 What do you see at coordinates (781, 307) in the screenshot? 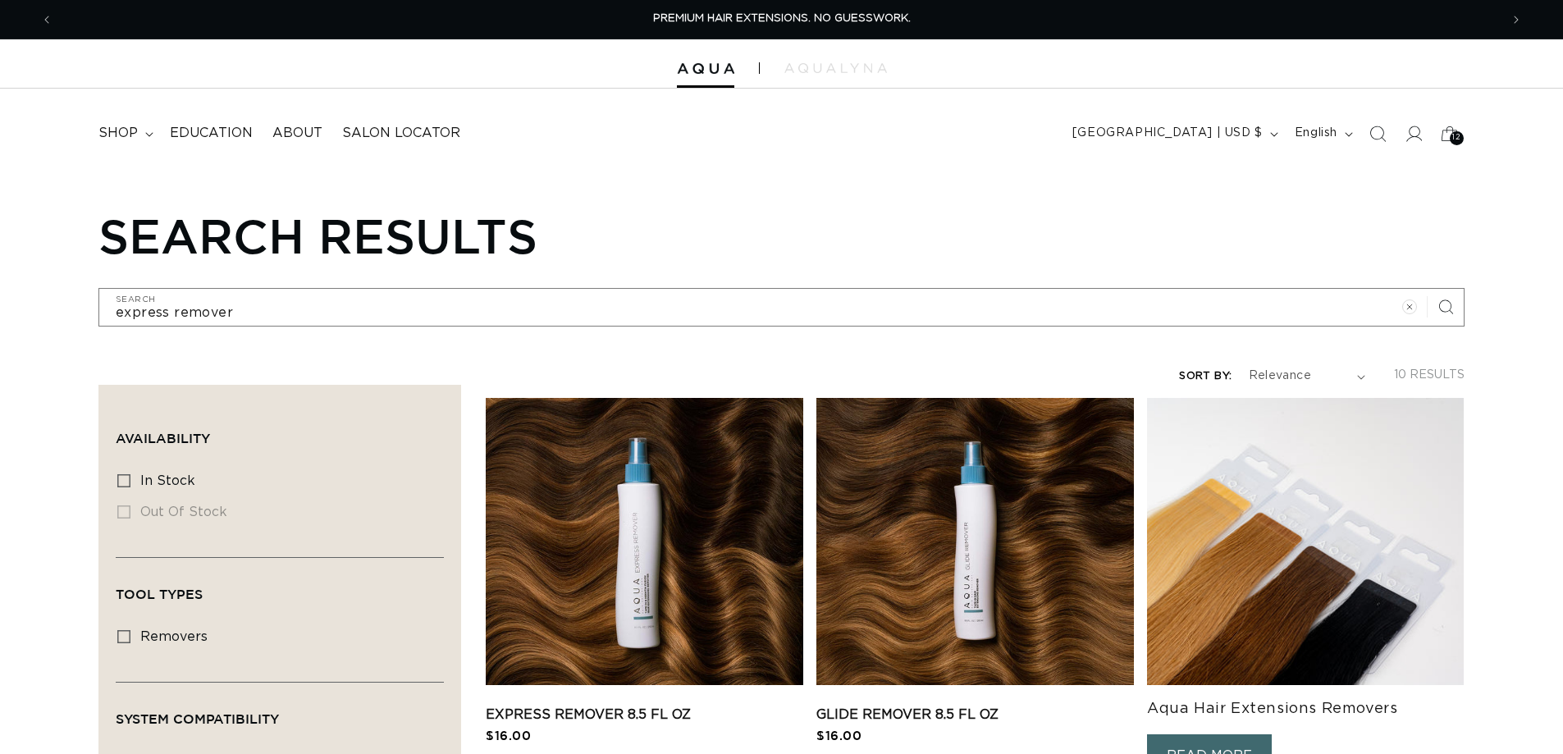
I see `input: Search` at bounding box center [781, 307].